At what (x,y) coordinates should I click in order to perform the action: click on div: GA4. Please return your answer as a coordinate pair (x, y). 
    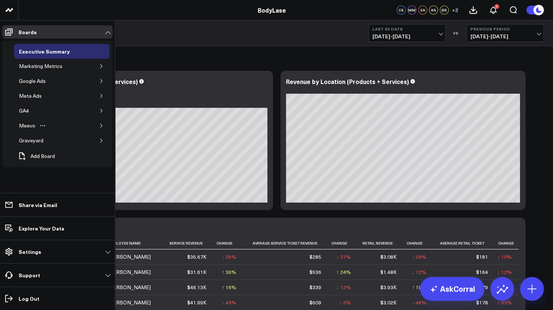
    Looking at the image, I should click on (24, 111).